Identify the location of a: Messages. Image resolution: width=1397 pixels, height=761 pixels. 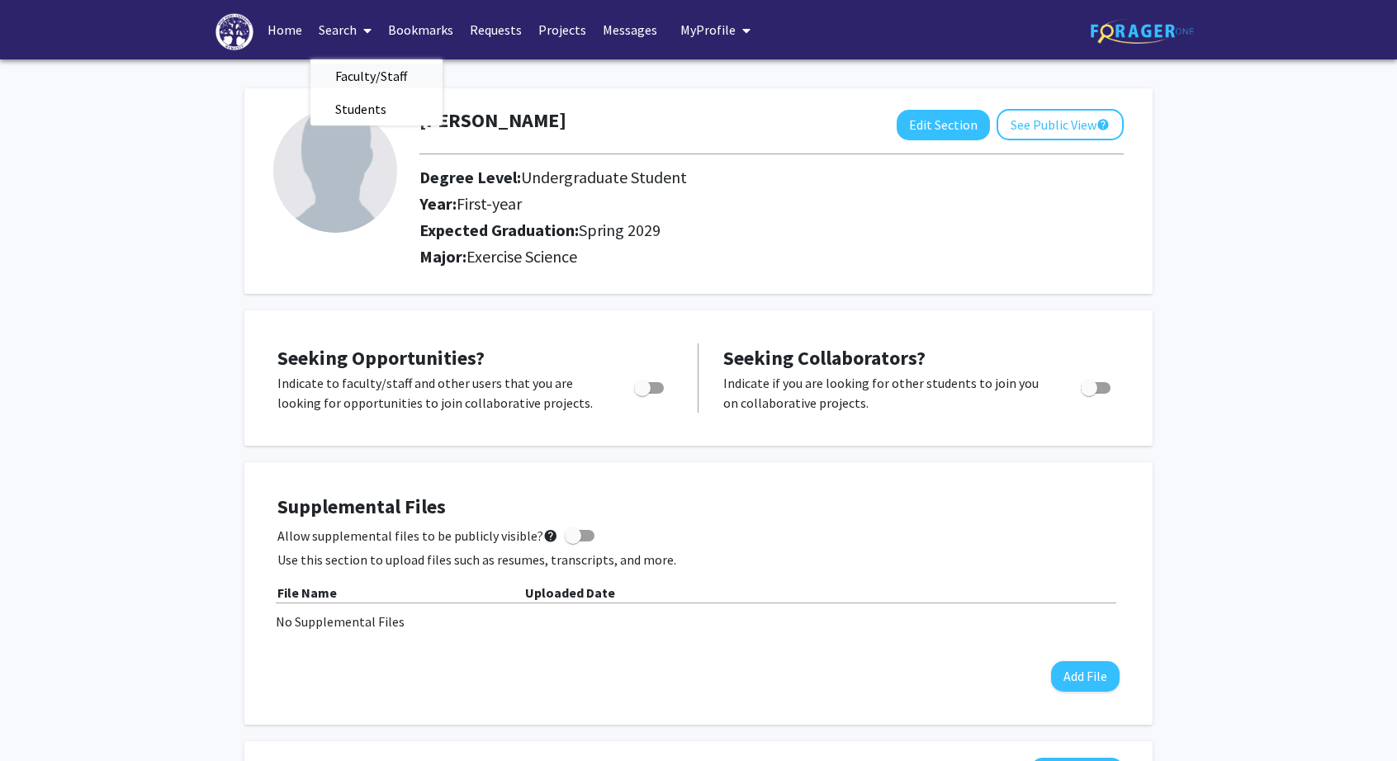
(630, 30).